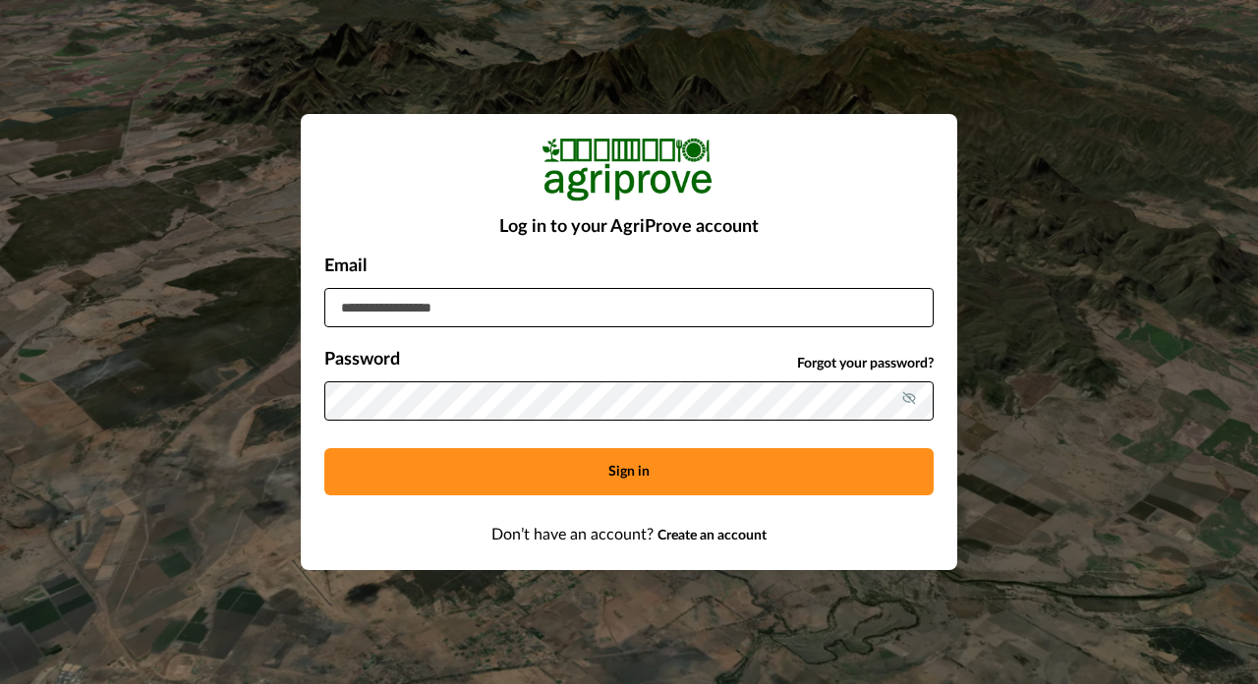 Image resolution: width=1258 pixels, height=684 pixels. I want to click on a: Forgot your password?, so click(865, 364).